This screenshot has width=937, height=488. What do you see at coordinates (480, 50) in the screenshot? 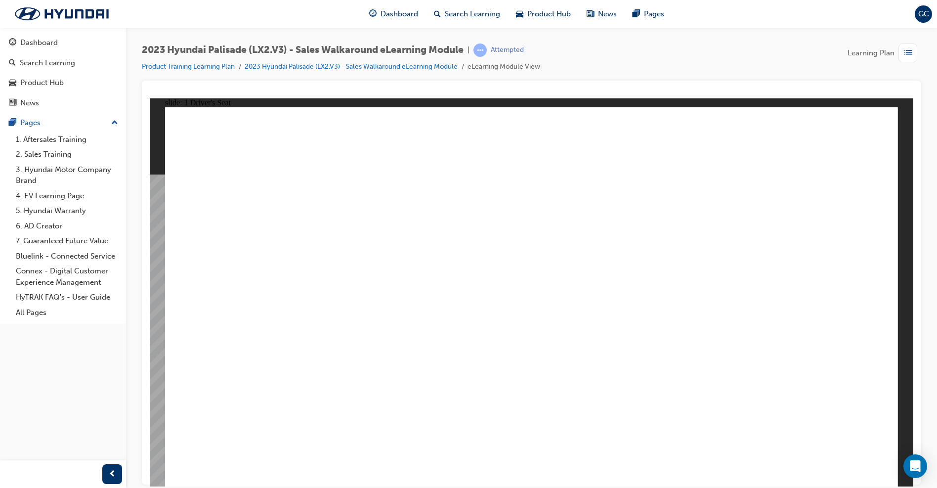
I see `span: learningRecordVerb_ATTEMPT-icon` at bounding box center [480, 50].